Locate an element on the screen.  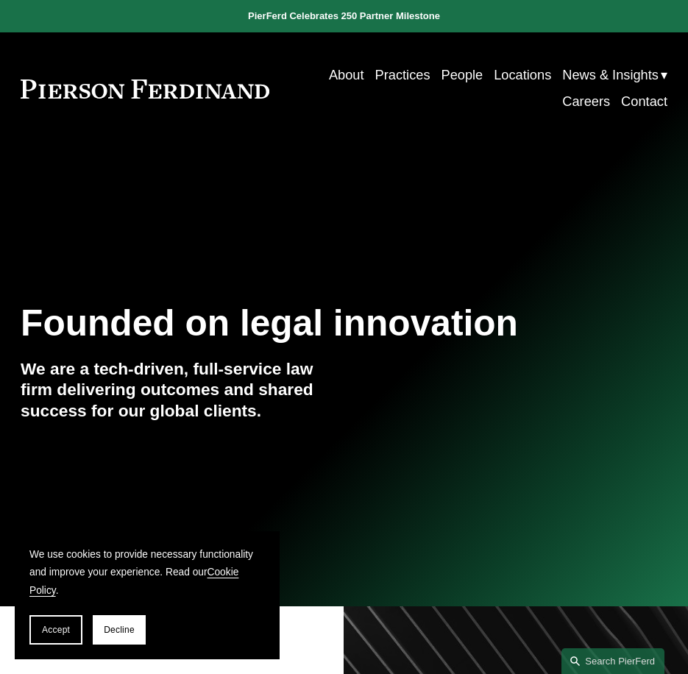
a: Practices is located at coordinates (402, 75).